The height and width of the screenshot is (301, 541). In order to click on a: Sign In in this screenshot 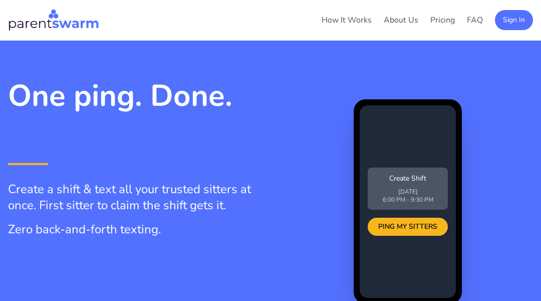, I will do `click(514, 20)`.